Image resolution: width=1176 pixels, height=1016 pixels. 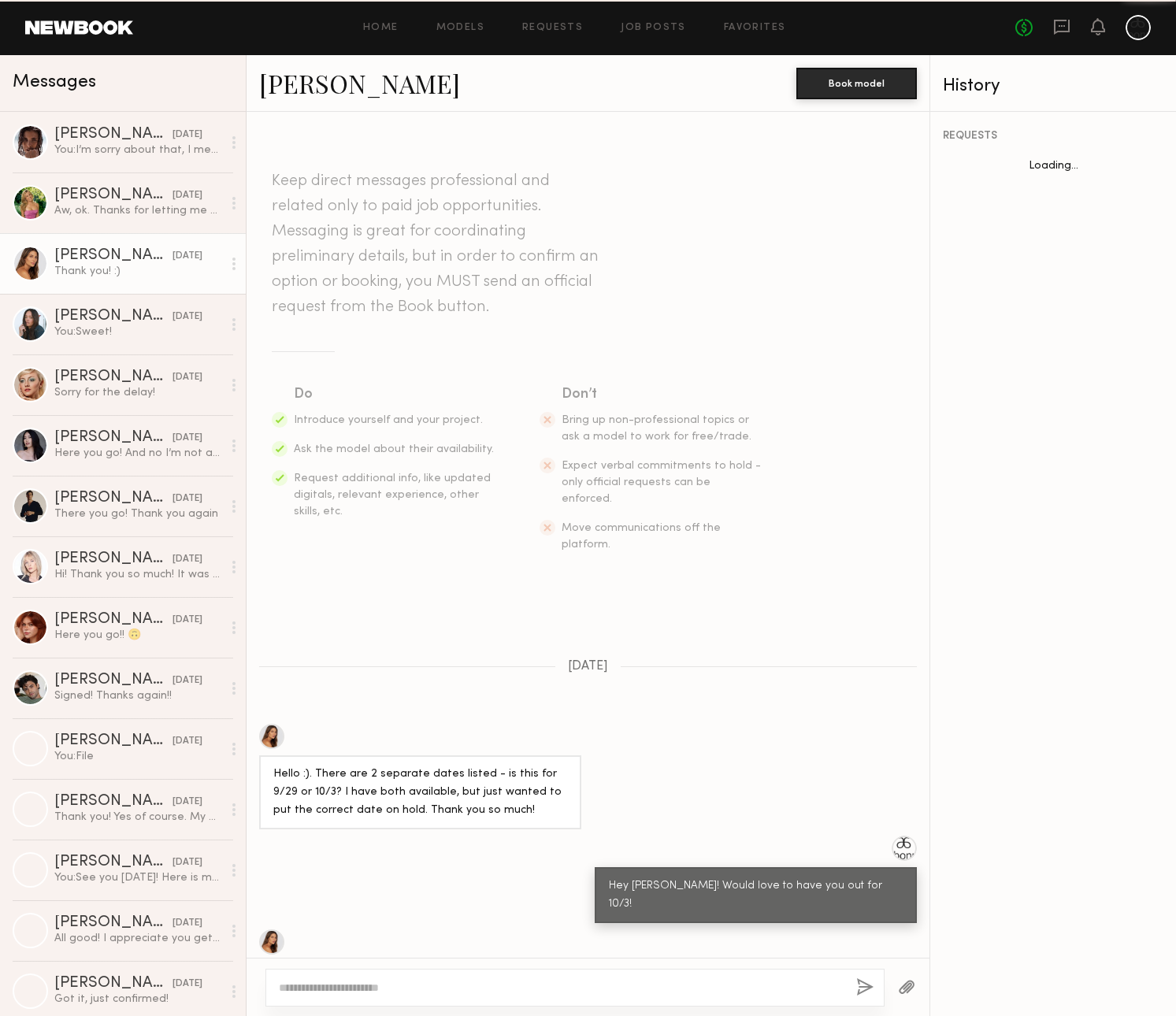 What do you see at coordinates (137, 575) in the screenshot?
I see `div: Hi! Thank you so much! It was great working with you guys as well.` at bounding box center [137, 575].